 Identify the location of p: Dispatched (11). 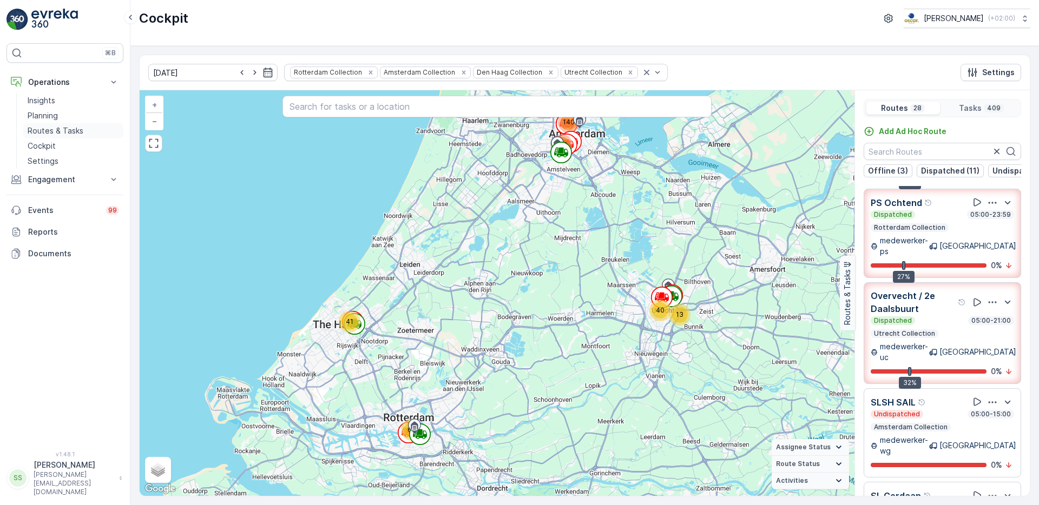
(950, 171).